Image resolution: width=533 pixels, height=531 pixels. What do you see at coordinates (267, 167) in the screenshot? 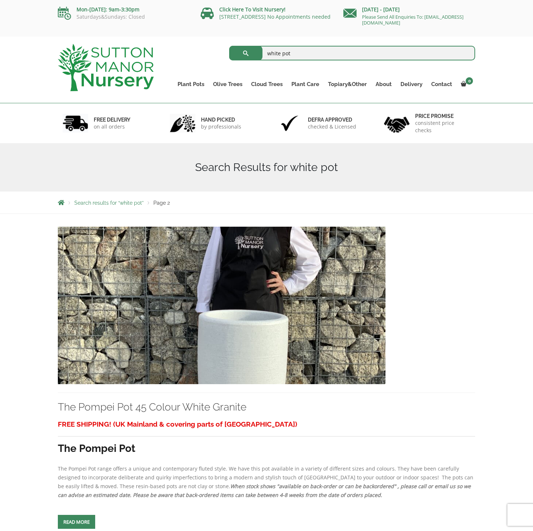
I see `h1: Search Results for white pot` at bounding box center [267, 167].